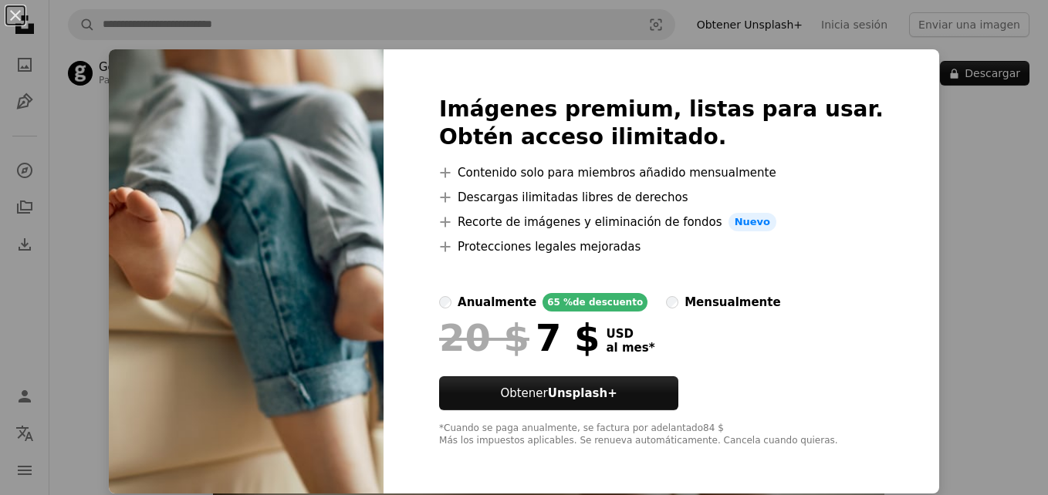 This screenshot has width=1048, height=495. Describe the element at coordinates (246, 272) in the screenshot. I see `img: premium_photo-1664301710475-2b664b8c83d2` at that location.